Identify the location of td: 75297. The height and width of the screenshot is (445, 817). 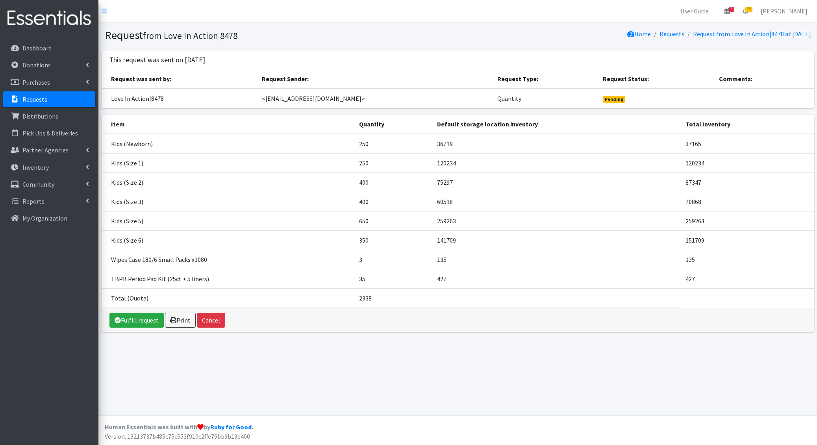
(556, 182).